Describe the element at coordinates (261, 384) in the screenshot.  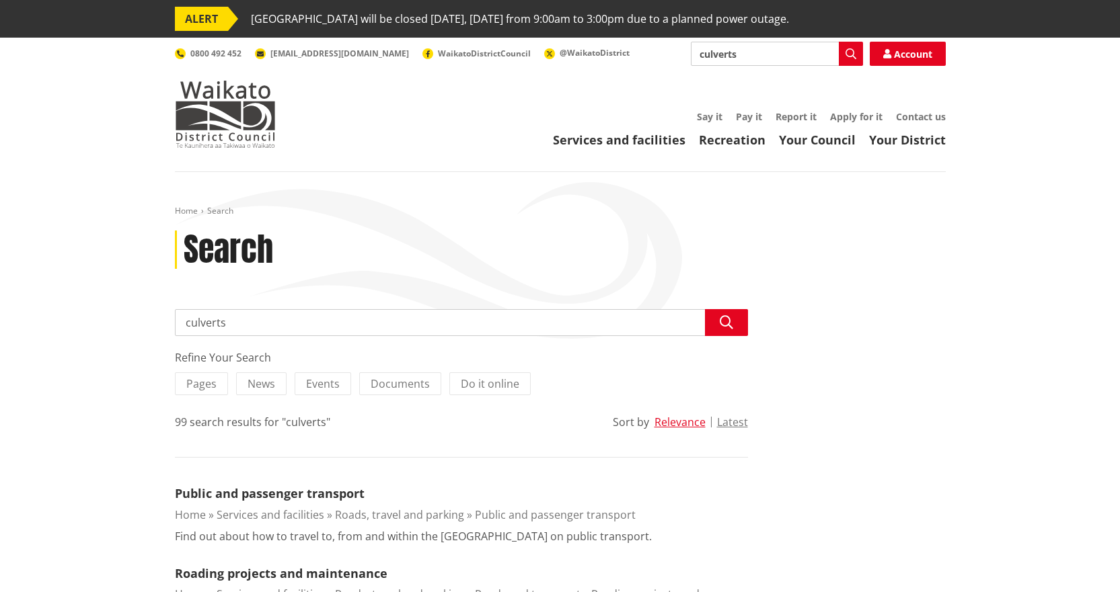
I see `span: News` at that location.